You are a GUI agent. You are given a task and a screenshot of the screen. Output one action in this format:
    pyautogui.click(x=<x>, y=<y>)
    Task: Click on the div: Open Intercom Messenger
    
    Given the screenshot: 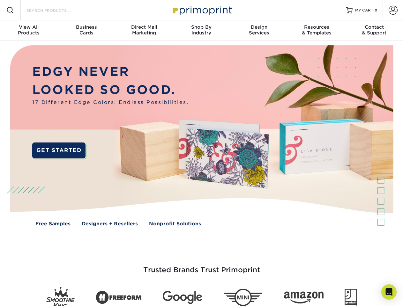 What is the action you would take?
    pyautogui.click(x=389, y=292)
    